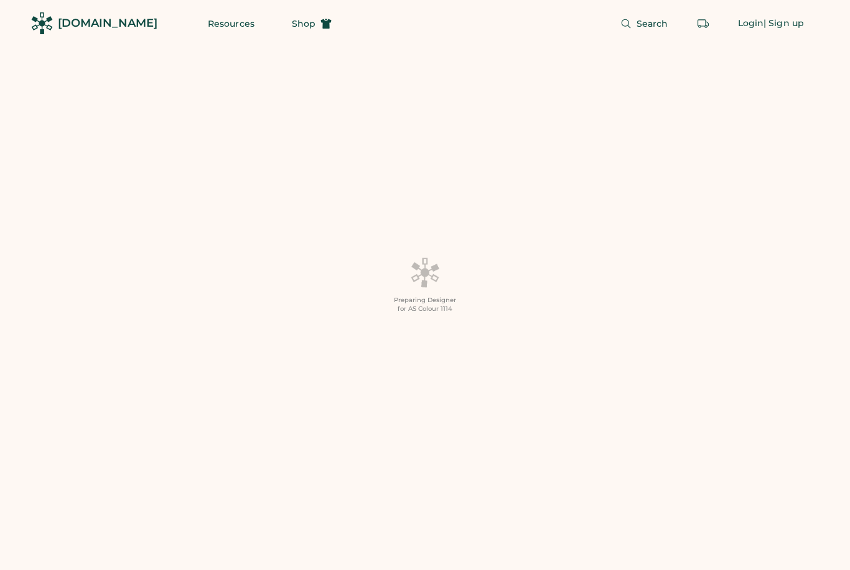 This screenshot has width=850, height=570. Describe the element at coordinates (312, 24) in the screenshot. I see `button: Shop` at that location.